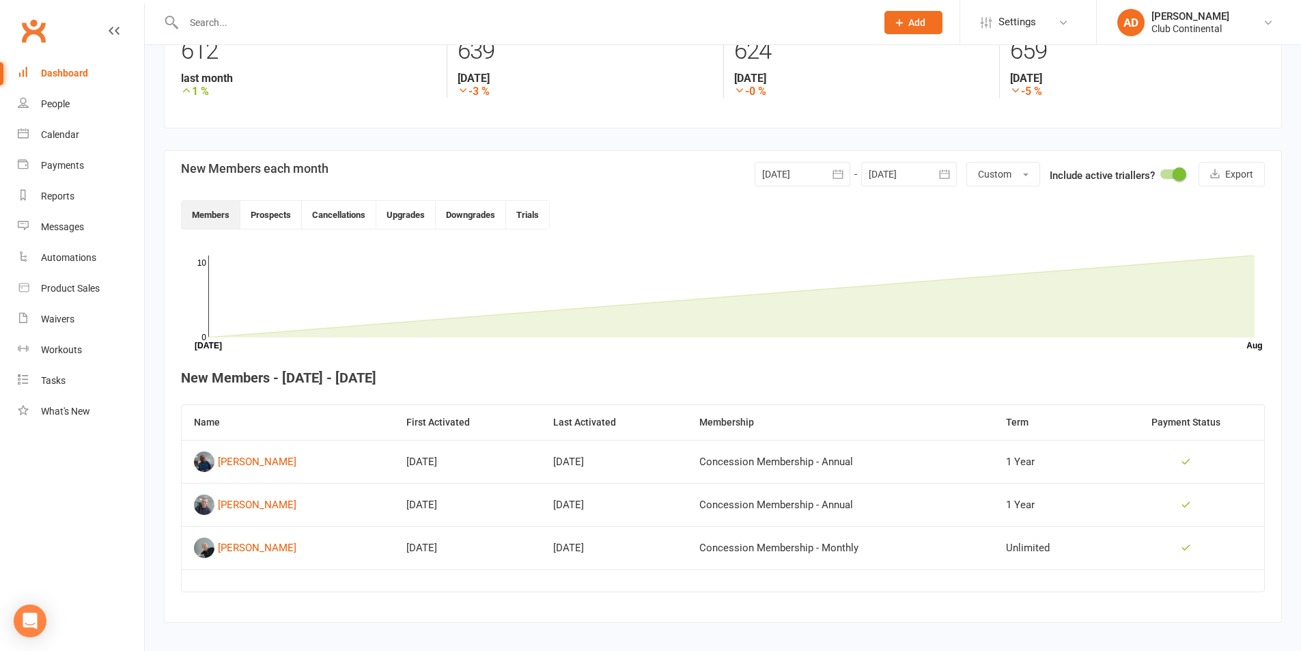  Describe the element at coordinates (1131, 23) in the screenshot. I see `div: AD` at that location.